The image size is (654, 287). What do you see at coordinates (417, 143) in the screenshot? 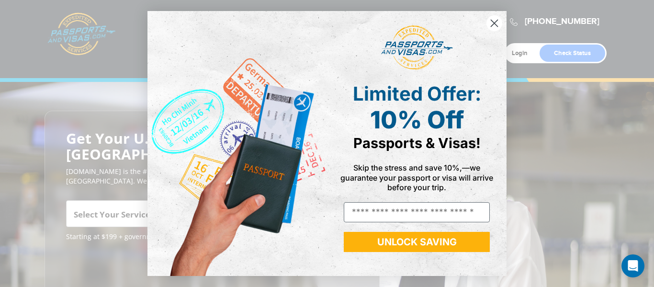
I see `span: Passports & Visas!` at bounding box center [417, 143].